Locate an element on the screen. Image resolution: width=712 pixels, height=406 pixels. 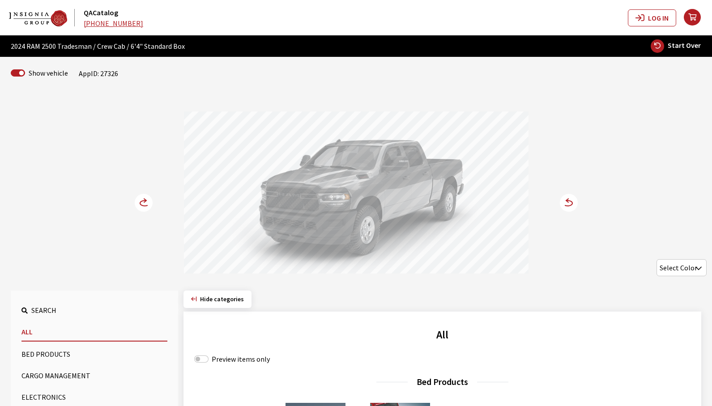
button: Hide categories is located at coordinates (218, 299).